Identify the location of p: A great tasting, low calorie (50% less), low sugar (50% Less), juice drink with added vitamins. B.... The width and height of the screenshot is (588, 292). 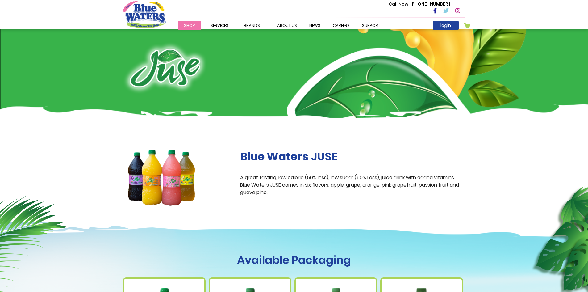
(353, 185).